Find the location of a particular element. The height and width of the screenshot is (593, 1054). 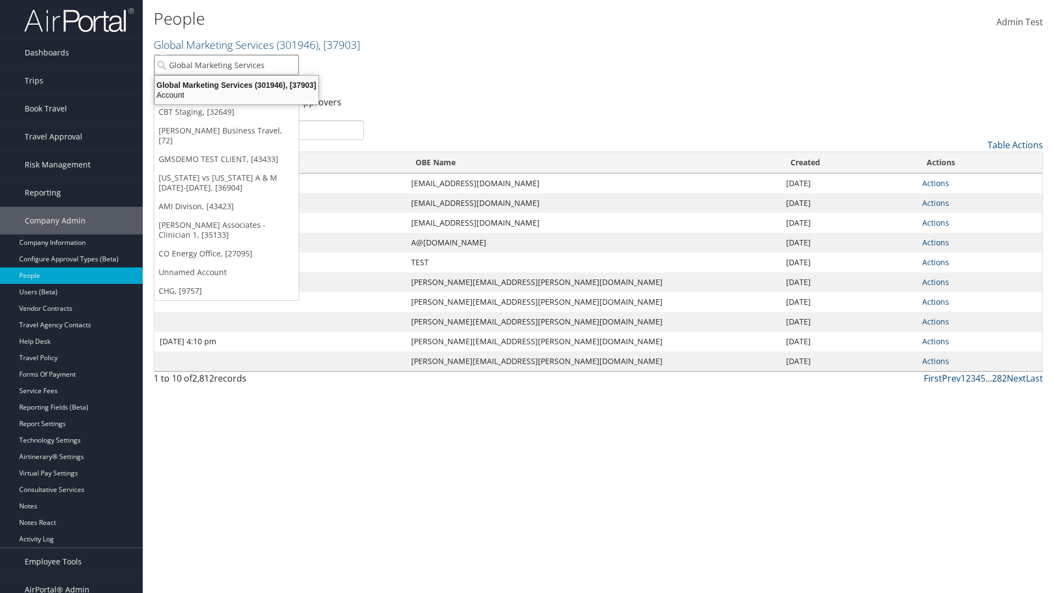

span: Travel Approval is located at coordinates (53, 137).